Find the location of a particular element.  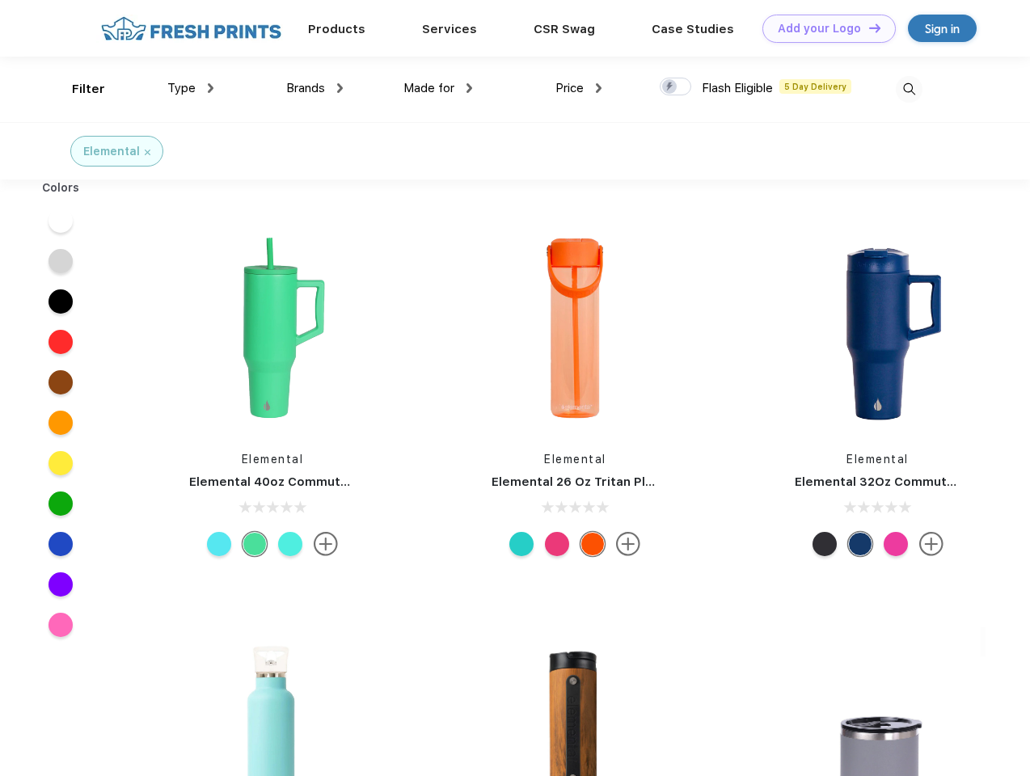

div: Filter is located at coordinates (88, 89).